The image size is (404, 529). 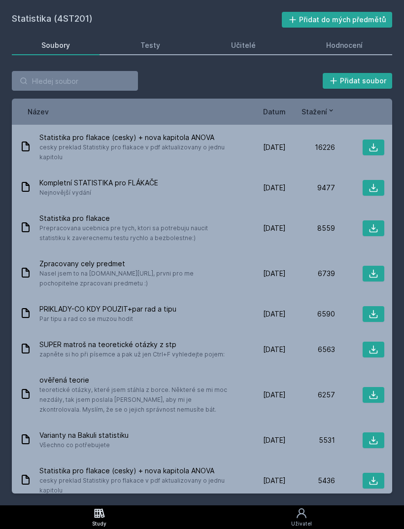 What do you see at coordinates (136, 400) in the screenshot?
I see `span: teoretické otázky, které jsem stáhla z borce. Některé se mi moc nezdály, tak jsem poslala [PERSON...` at bounding box center [136, 400].